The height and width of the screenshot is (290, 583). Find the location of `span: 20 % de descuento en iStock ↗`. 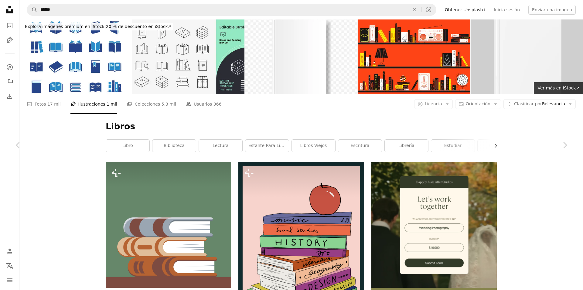

span: 20 % de descuento en iStock ↗ is located at coordinates (98, 26).